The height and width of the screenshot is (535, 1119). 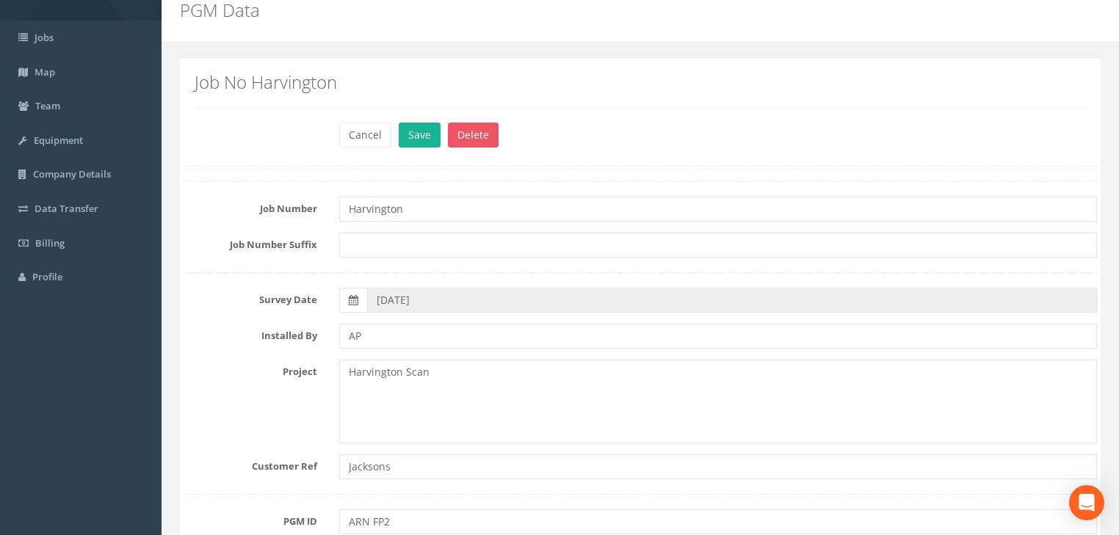 What do you see at coordinates (250, 242) in the screenshot?
I see `label: Job Number Suffix` at bounding box center [250, 242].